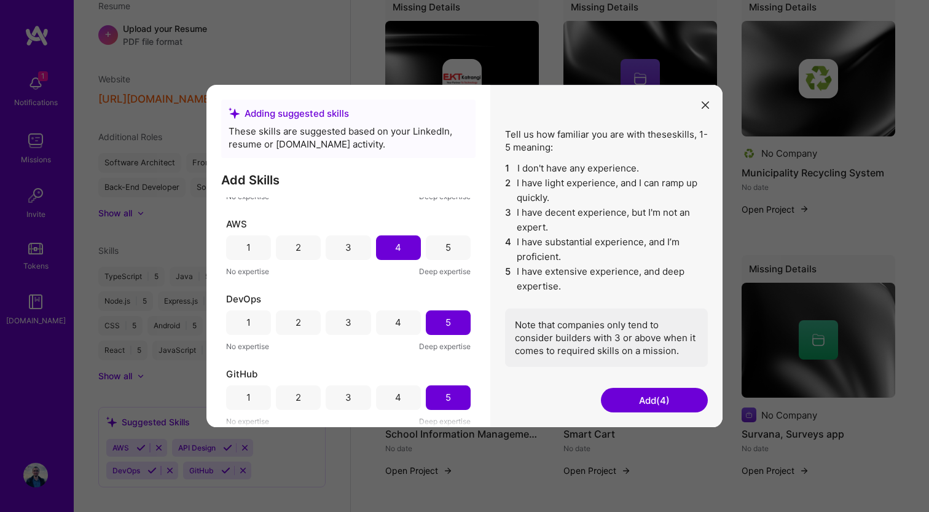 This screenshot has height=512, width=929. What do you see at coordinates (655, 400) in the screenshot?
I see `button: Add(4)` at bounding box center [655, 400].